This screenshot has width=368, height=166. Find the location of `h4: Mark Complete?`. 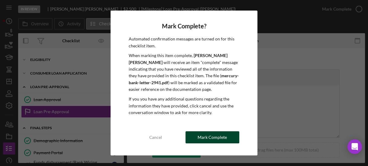

h4: Mark Complete? is located at coordinates (184, 26).